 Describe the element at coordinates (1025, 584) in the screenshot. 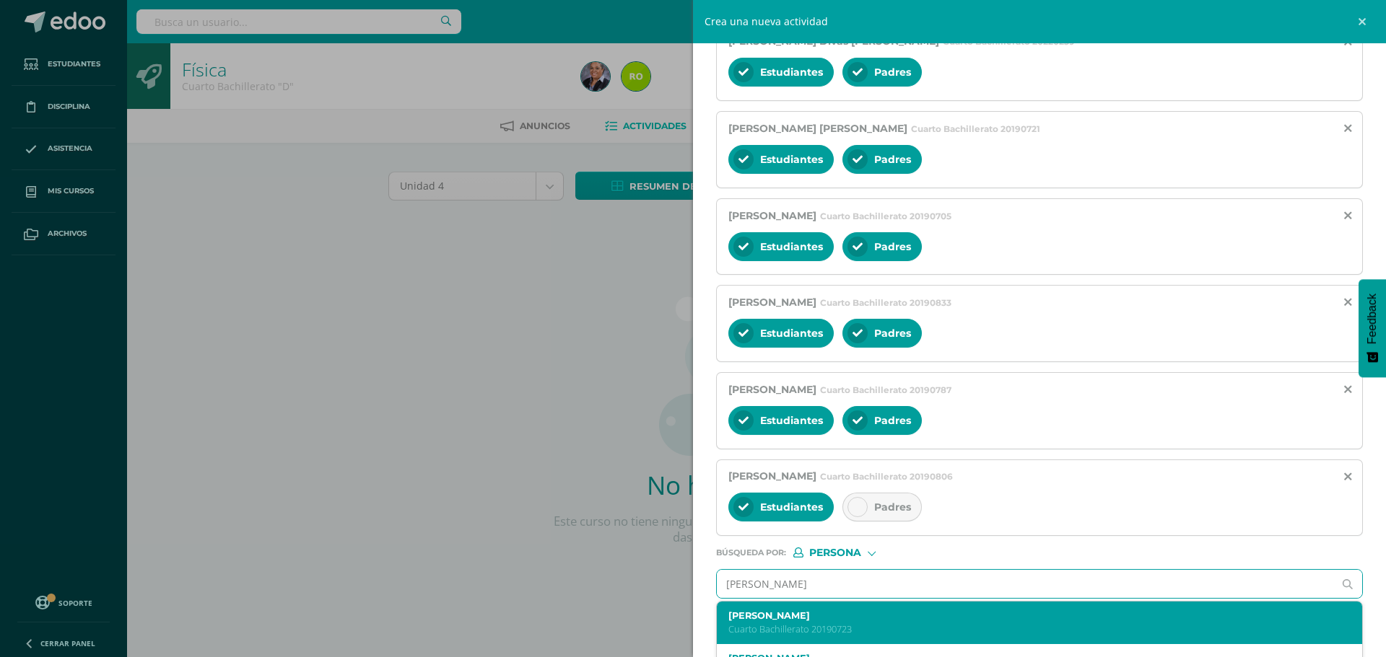

I see `input: Ej. Mario Galindo` at that location.